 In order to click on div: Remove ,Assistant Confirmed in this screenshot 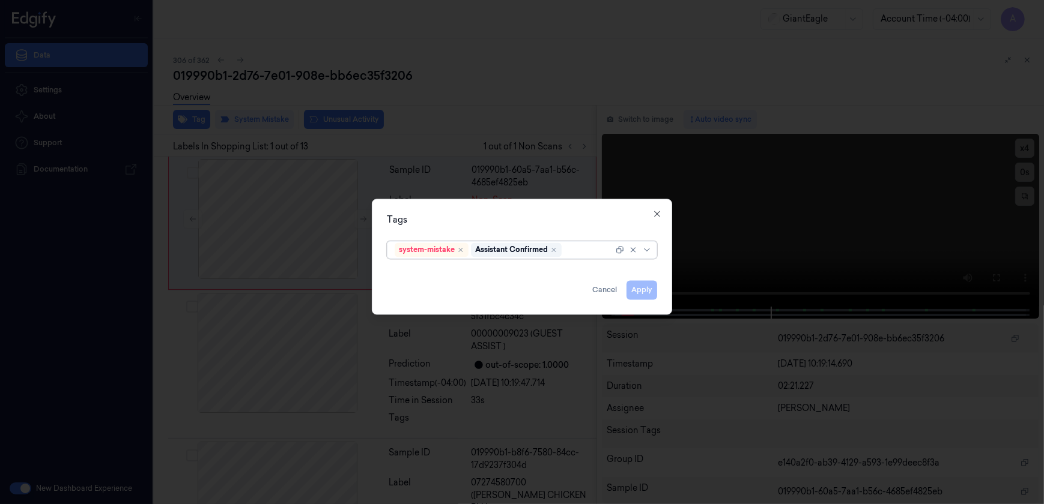, I will do `click(554, 250)`.